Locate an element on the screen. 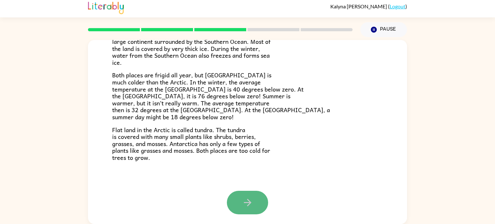 This screenshot has width=495, height=224. a: Logout is located at coordinates (398, 6).